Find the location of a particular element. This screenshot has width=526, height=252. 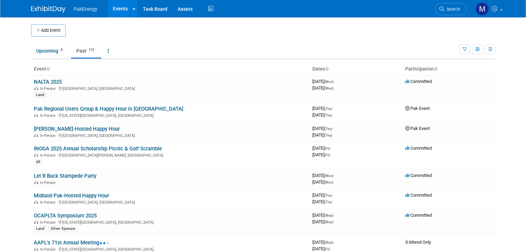

div: All is located at coordinates (38, 162).